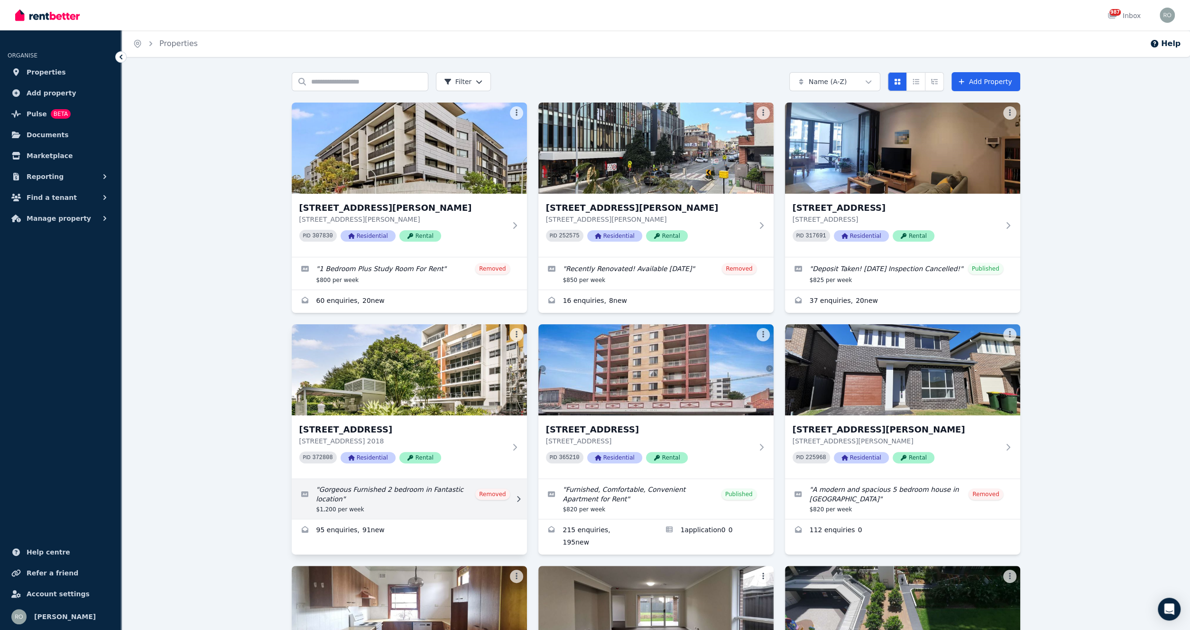  What do you see at coordinates (409, 530) in the screenshot?
I see `a: Enquiries for 5 Rothschild Ave, Rosebery` at bounding box center [409, 530].